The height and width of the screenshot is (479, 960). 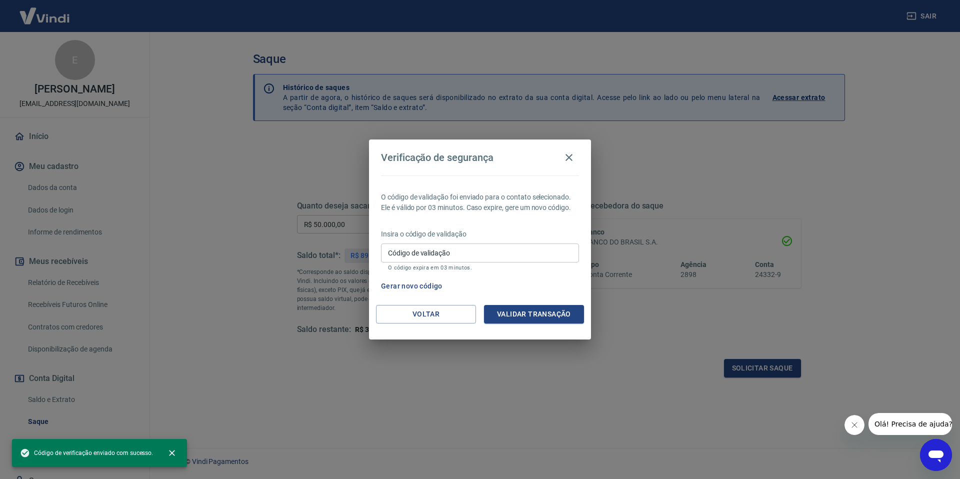 What do you see at coordinates (86, 453) in the screenshot?
I see `span: Código de verificação enviado com sucesso.` at bounding box center [86, 453].